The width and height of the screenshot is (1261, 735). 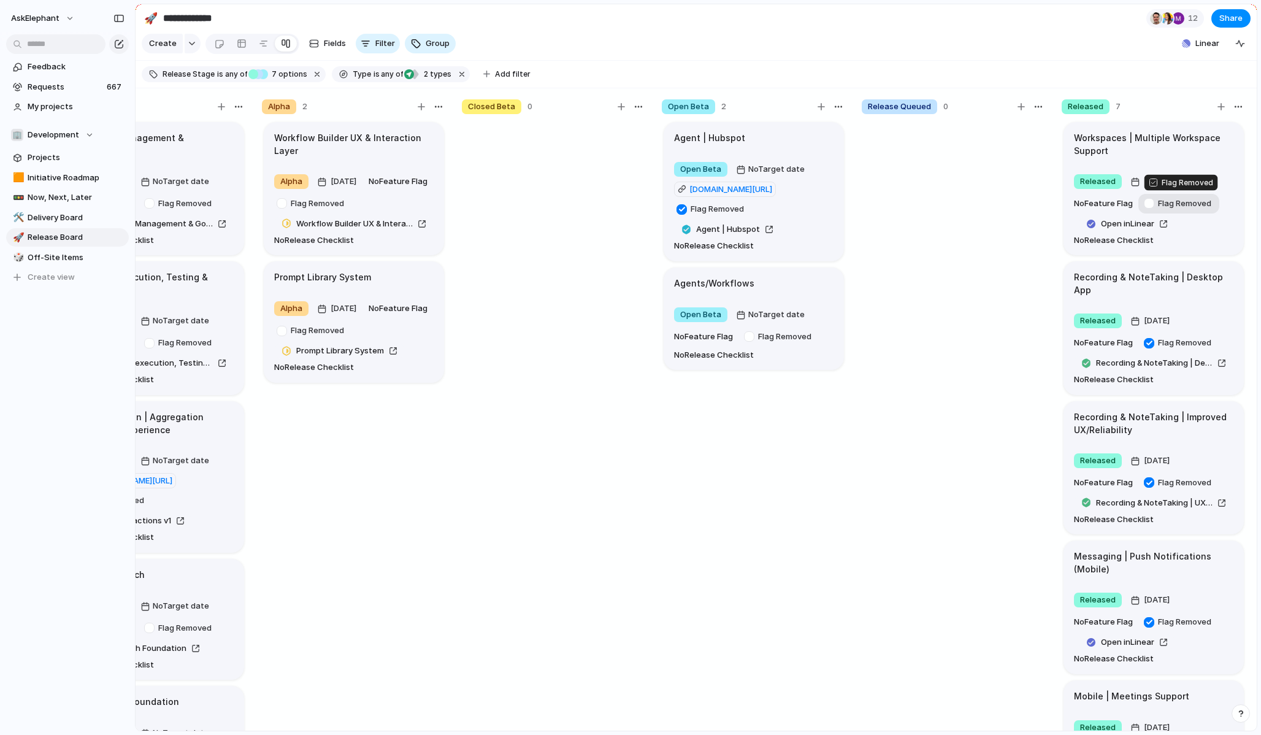 What do you see at coordinates (1207, 44) in the screenshot?
I see `span: Linear` at bounding box center [1207, 44].